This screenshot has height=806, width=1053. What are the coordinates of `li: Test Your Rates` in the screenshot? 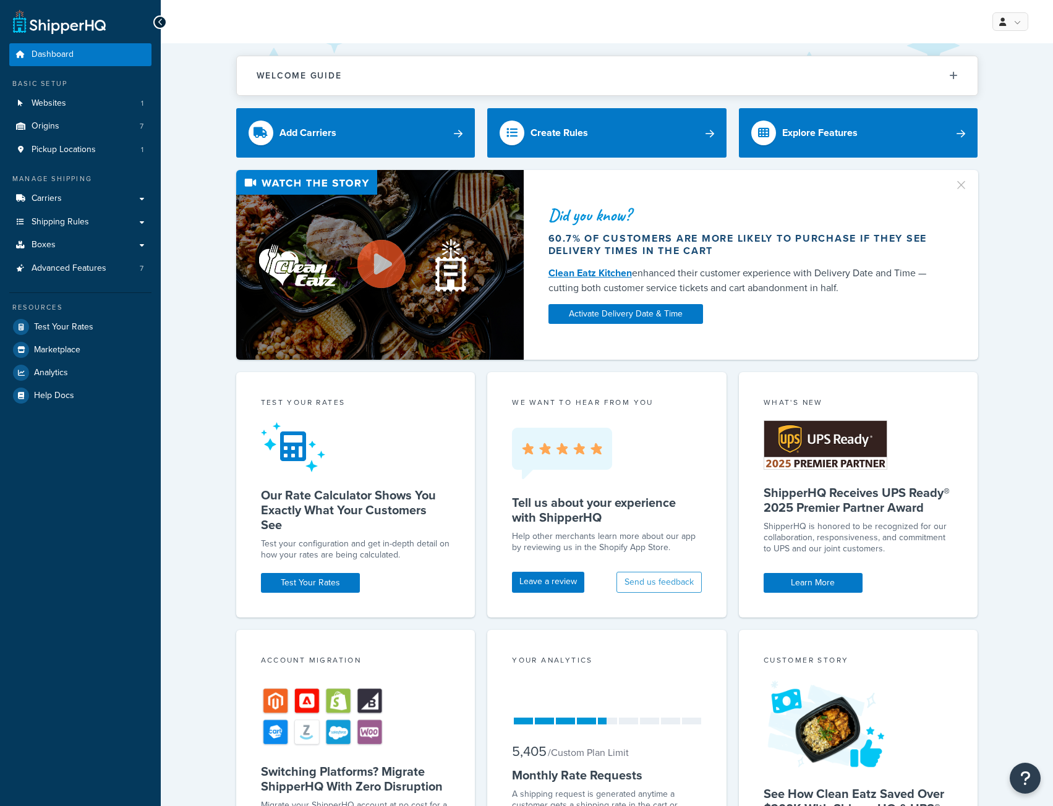 It's located at (80, 327).